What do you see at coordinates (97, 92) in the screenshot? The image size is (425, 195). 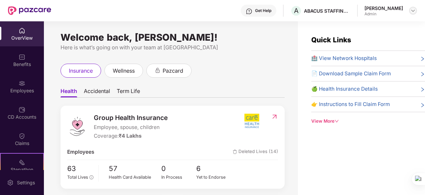 I see `span: Accidental` at bounding box center [97, 92].